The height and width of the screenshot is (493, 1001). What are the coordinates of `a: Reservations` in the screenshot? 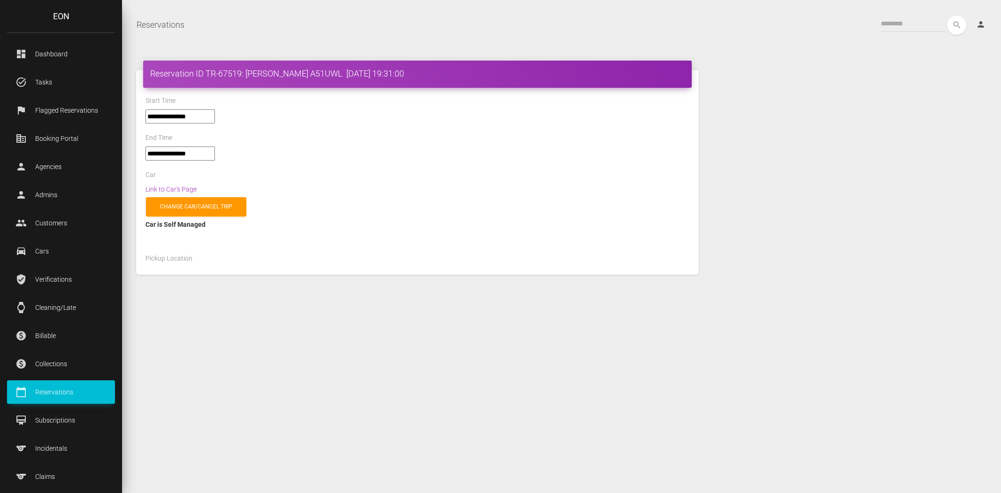 It's located at (161, 25).